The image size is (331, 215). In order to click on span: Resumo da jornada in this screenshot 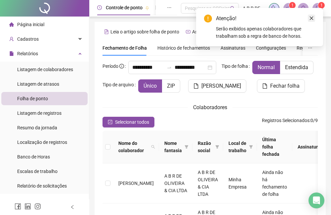, I will do `click(37, 128)`.